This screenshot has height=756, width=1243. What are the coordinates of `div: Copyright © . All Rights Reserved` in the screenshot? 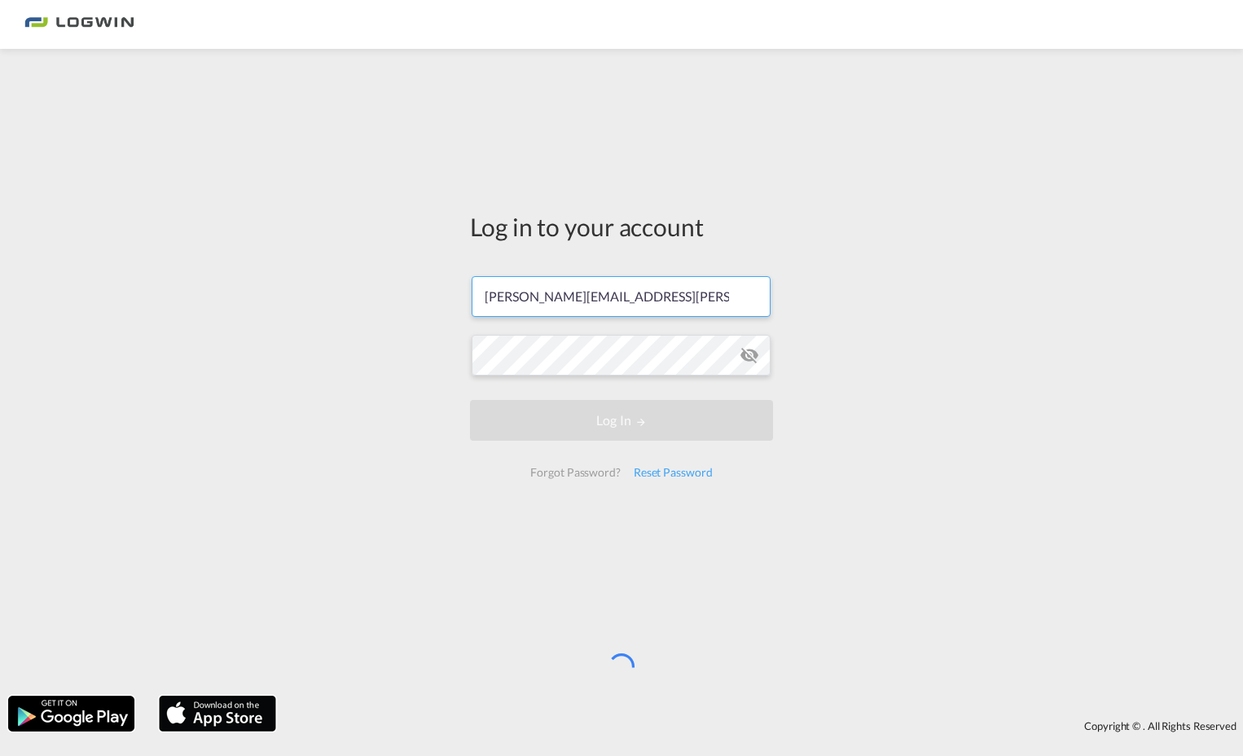 It's located at (763, 725).